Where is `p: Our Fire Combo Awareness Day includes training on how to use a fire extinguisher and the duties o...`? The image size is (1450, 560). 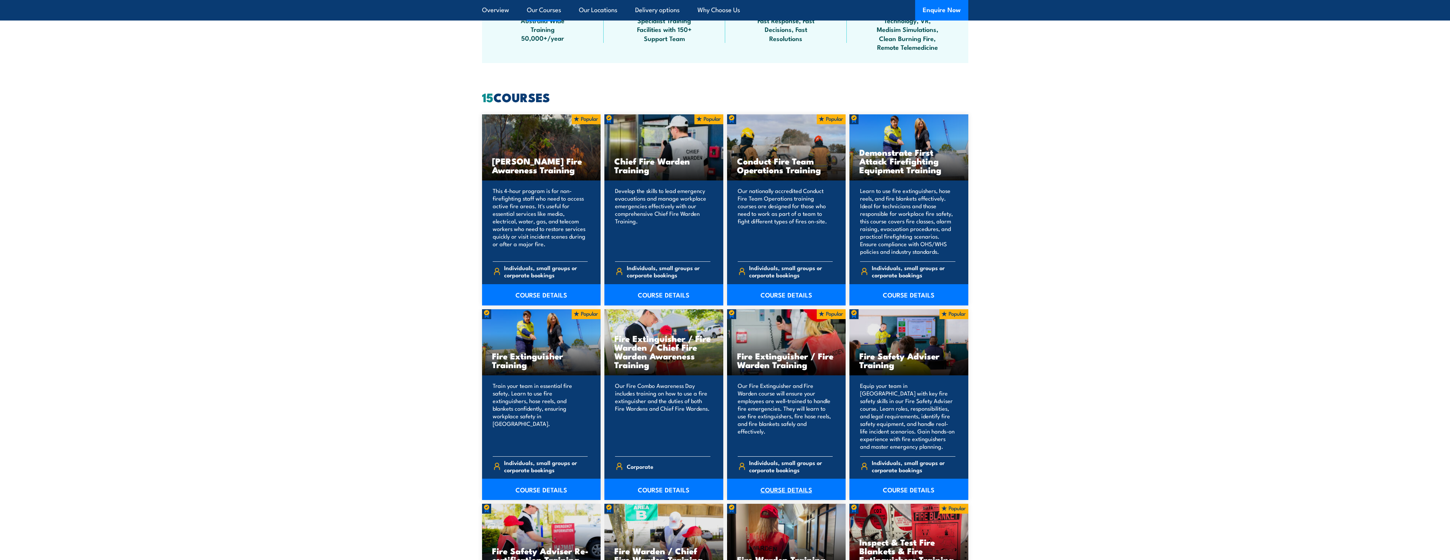
p: Our Fire Combo Awareness Day includes training on how to use a fire extinguisher and the duties o... is located at coordinates (663, 416).